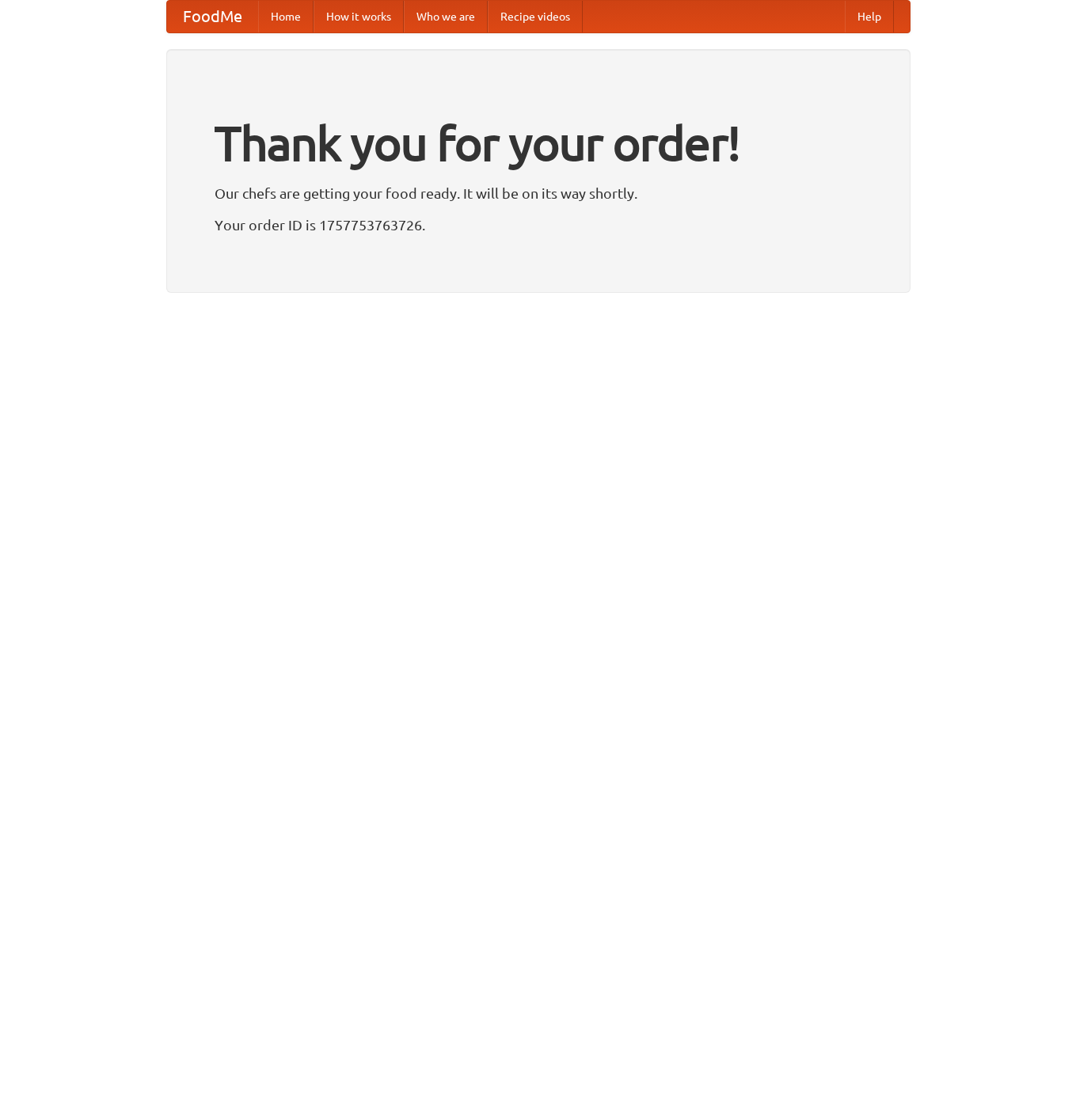  What do you see at coordinates (538, 193) in the screenshot?
I see `p: Our chefs are getting your food ready. It will be on its way shortly.` at bounding box center [538, 193].